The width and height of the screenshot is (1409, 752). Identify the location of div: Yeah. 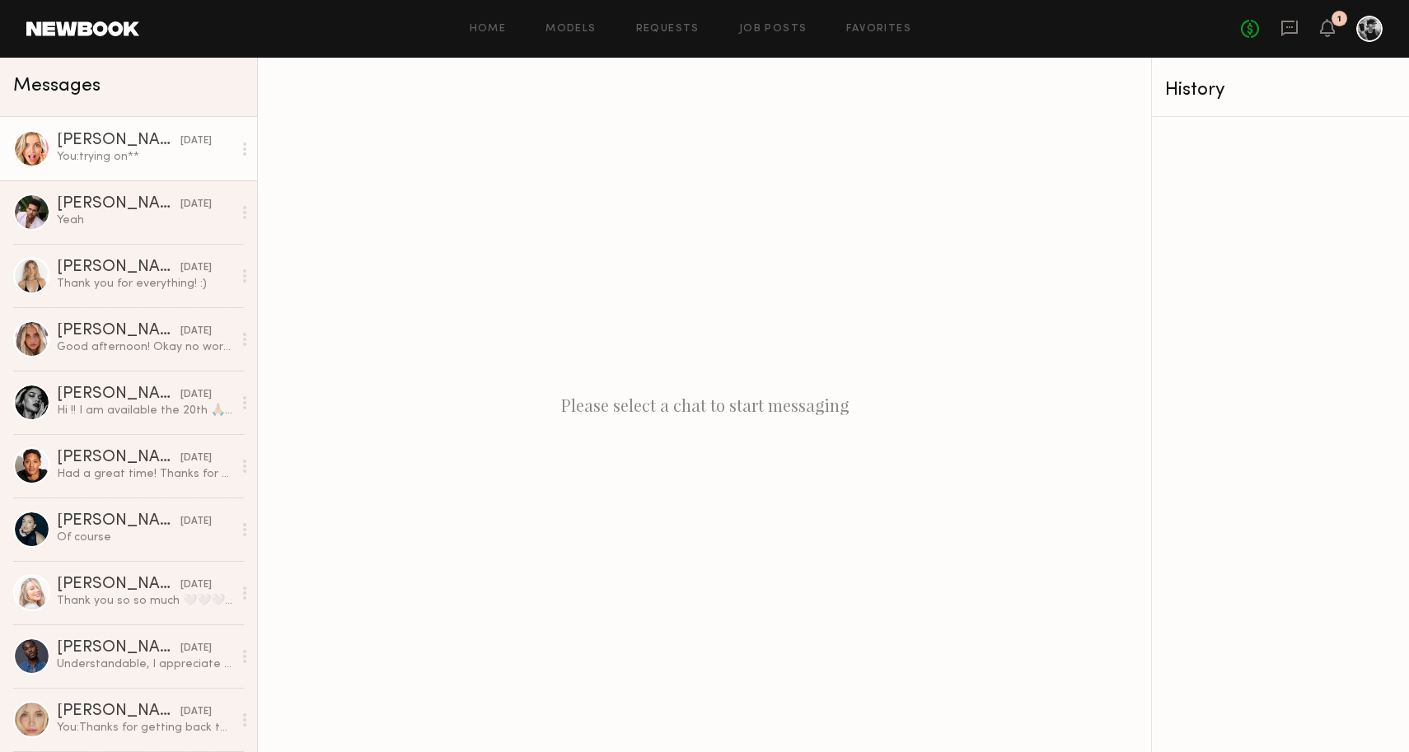
(144, 220).